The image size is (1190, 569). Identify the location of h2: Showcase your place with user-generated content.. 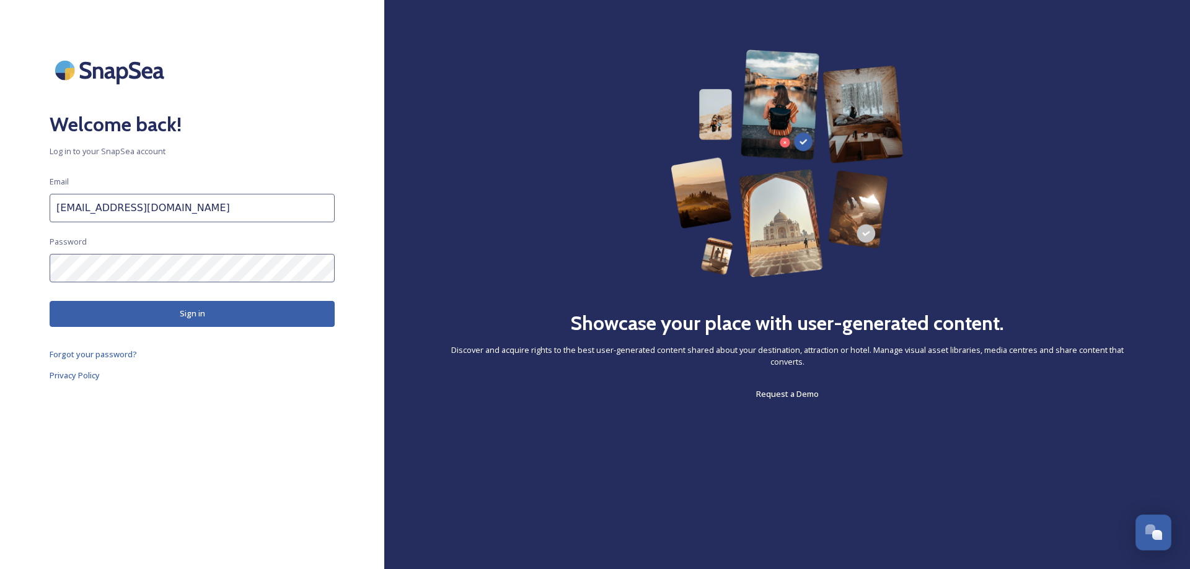
(787, 323).